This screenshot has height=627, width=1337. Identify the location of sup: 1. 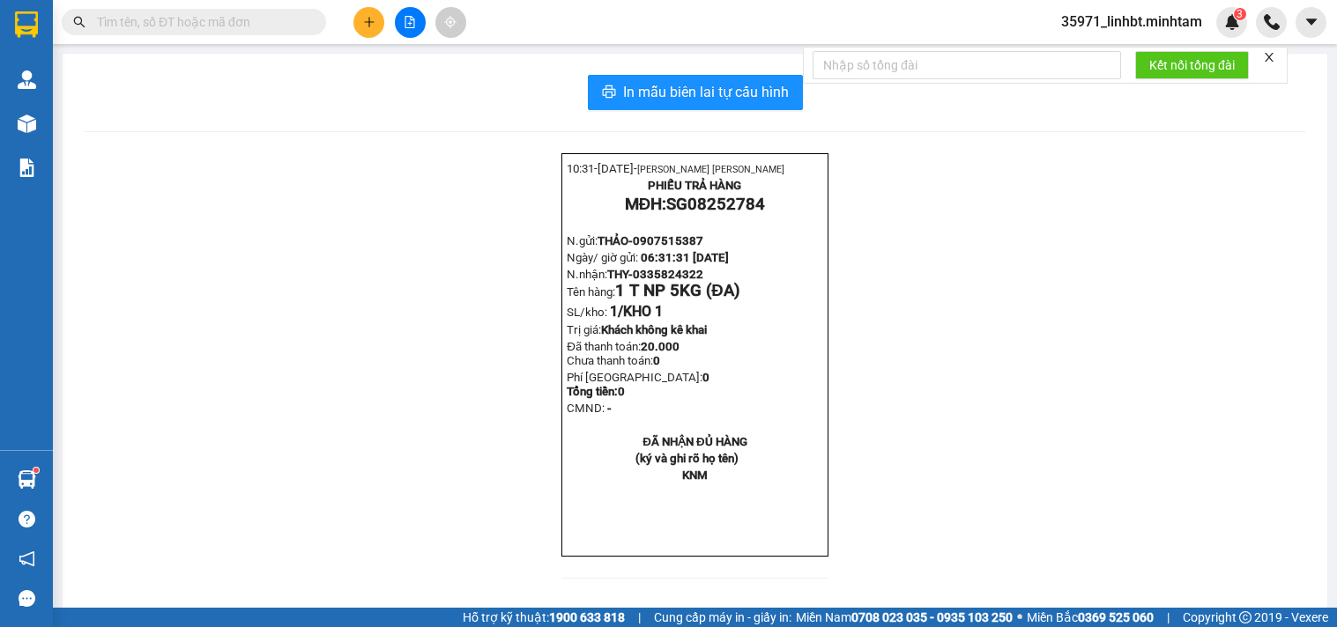
(36, 471).